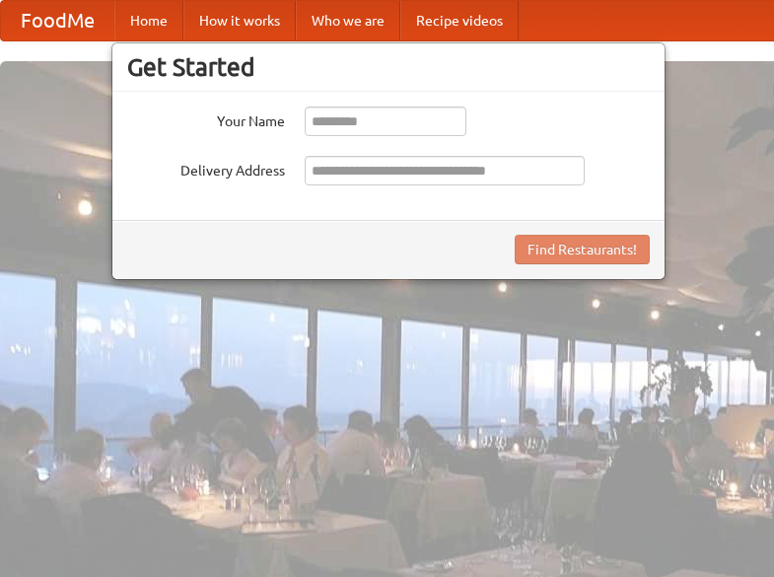 Image resolution: width=774 pixels, height=577 pixels. What do you see at coordinates (206, 118) in the screenshot?
I see `label: Your Name` at bounding box center [206, 118].